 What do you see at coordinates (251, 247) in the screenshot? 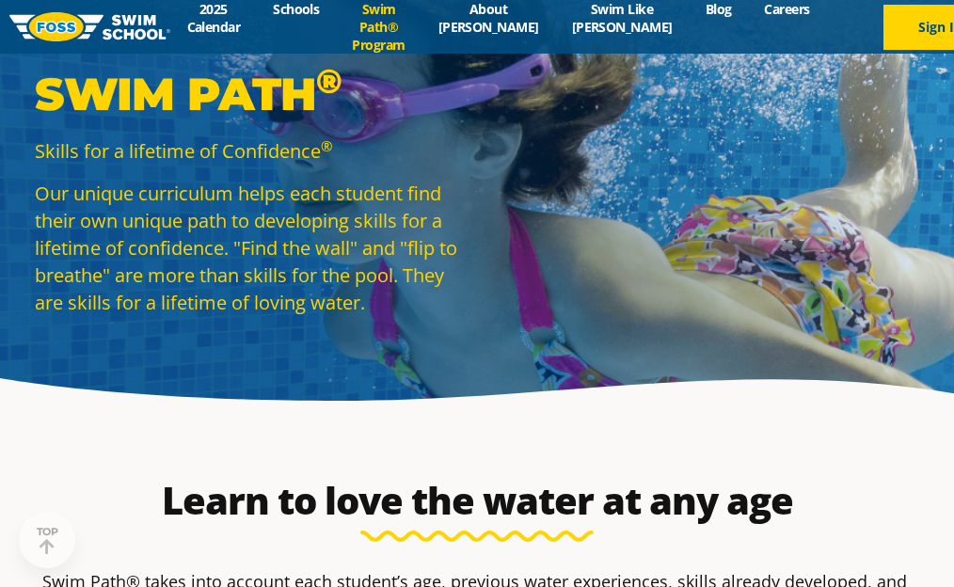
I see `p: Our unique curriculum helps each student find their own unique path to developing skills for a li...` at bounding box center [251, 247].